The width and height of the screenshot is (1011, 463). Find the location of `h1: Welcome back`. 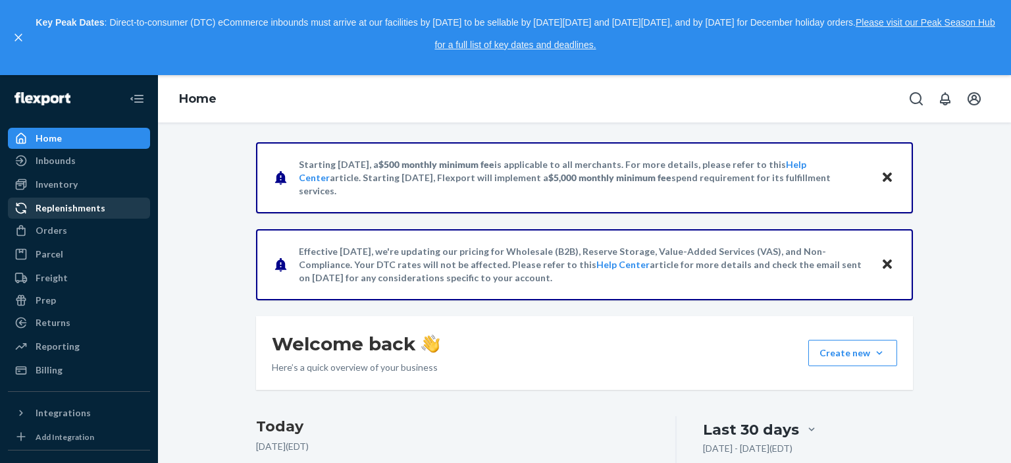

h1: Welcome back is located at coordinates (355, 343).